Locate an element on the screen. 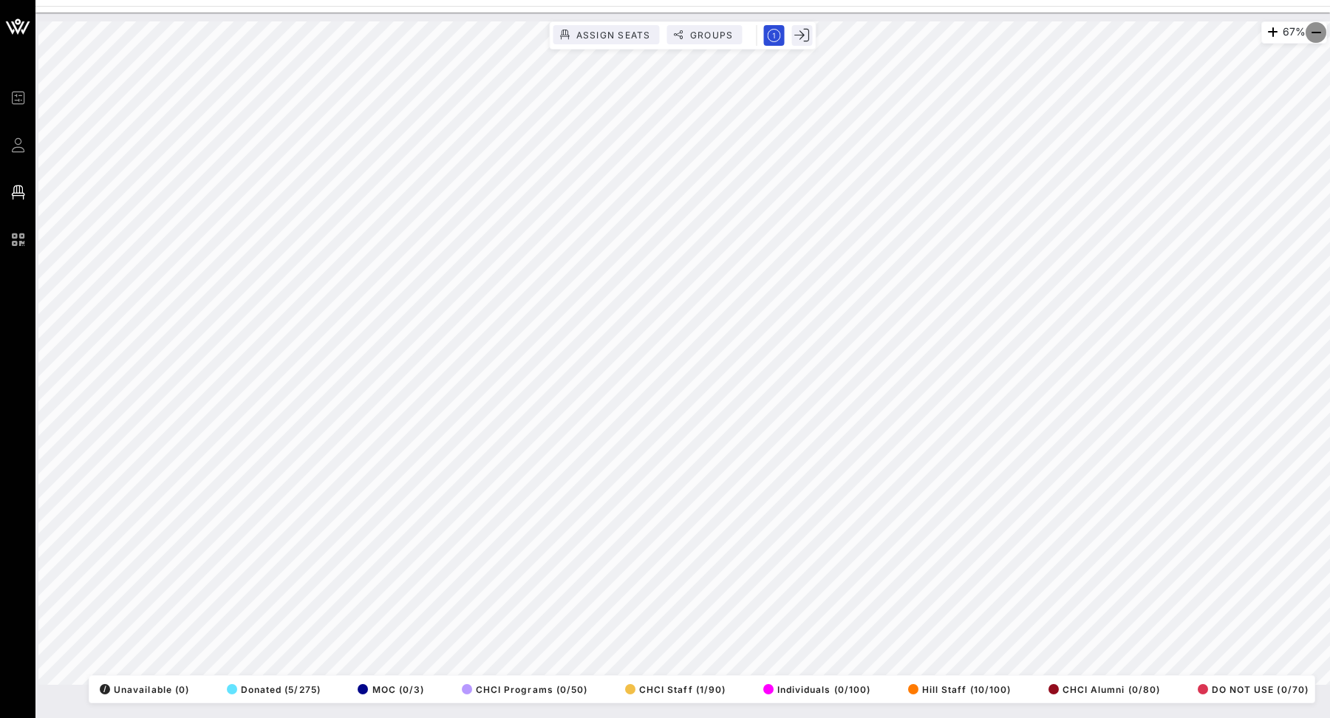 Image resolution: width=1330 pixels, height=718 pixels. span: DO NOT USE (0/70) is located at coordinates (1253, 689).